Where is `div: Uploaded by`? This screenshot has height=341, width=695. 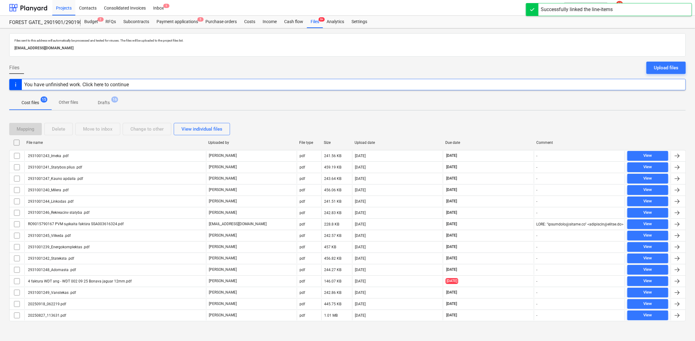 div: Uploaded by is located at coordinates (251, 142).